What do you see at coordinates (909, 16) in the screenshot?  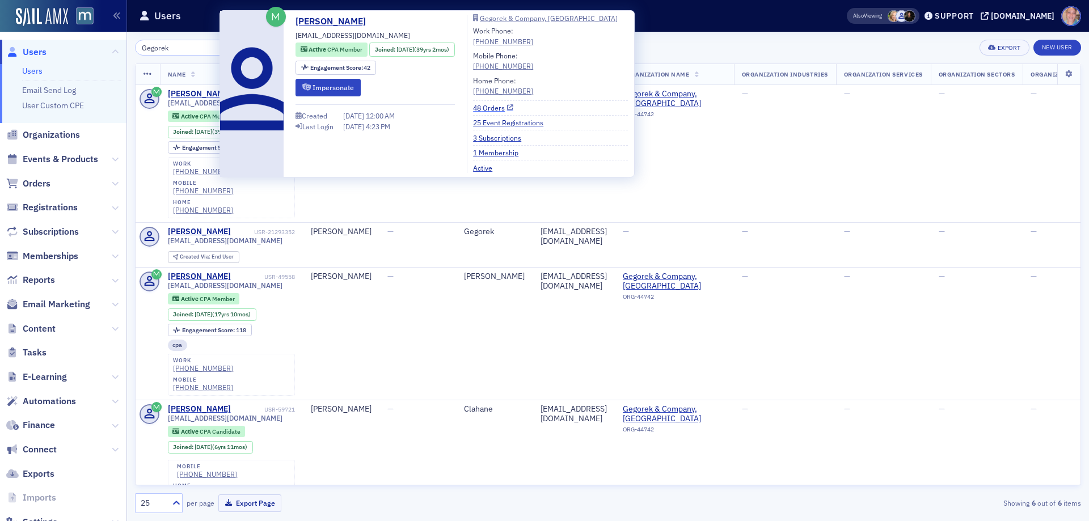 I see `span: Lauren McDonough` at bounding box center [909, 16].